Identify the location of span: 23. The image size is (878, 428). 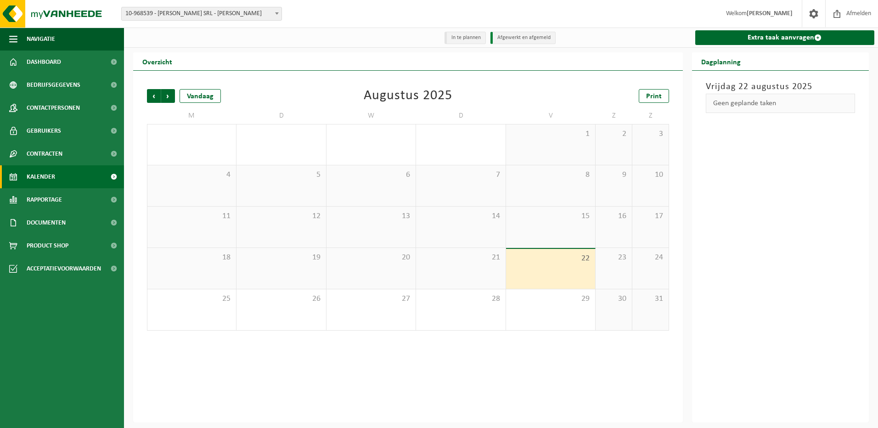
(614, 258).